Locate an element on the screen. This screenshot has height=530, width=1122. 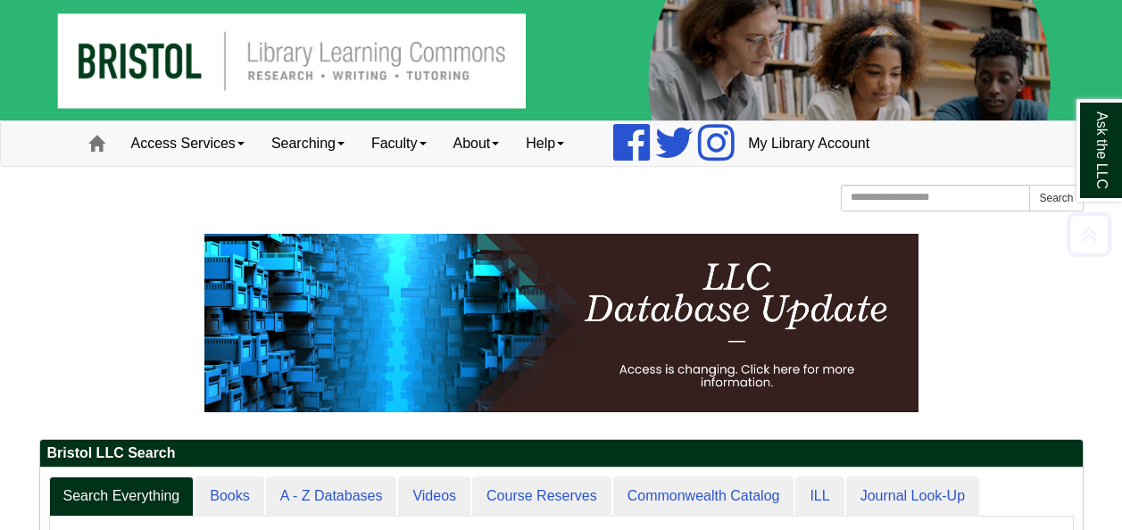
a: Access Services is located at coordinates (188, 144).